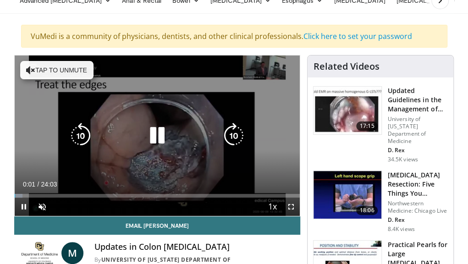 The height and width of the screenshot is (264, 468). What do you see at coordinates (29, 184) in the screenshot?
I see `span: 0:01` at bounding box center [29, 184].